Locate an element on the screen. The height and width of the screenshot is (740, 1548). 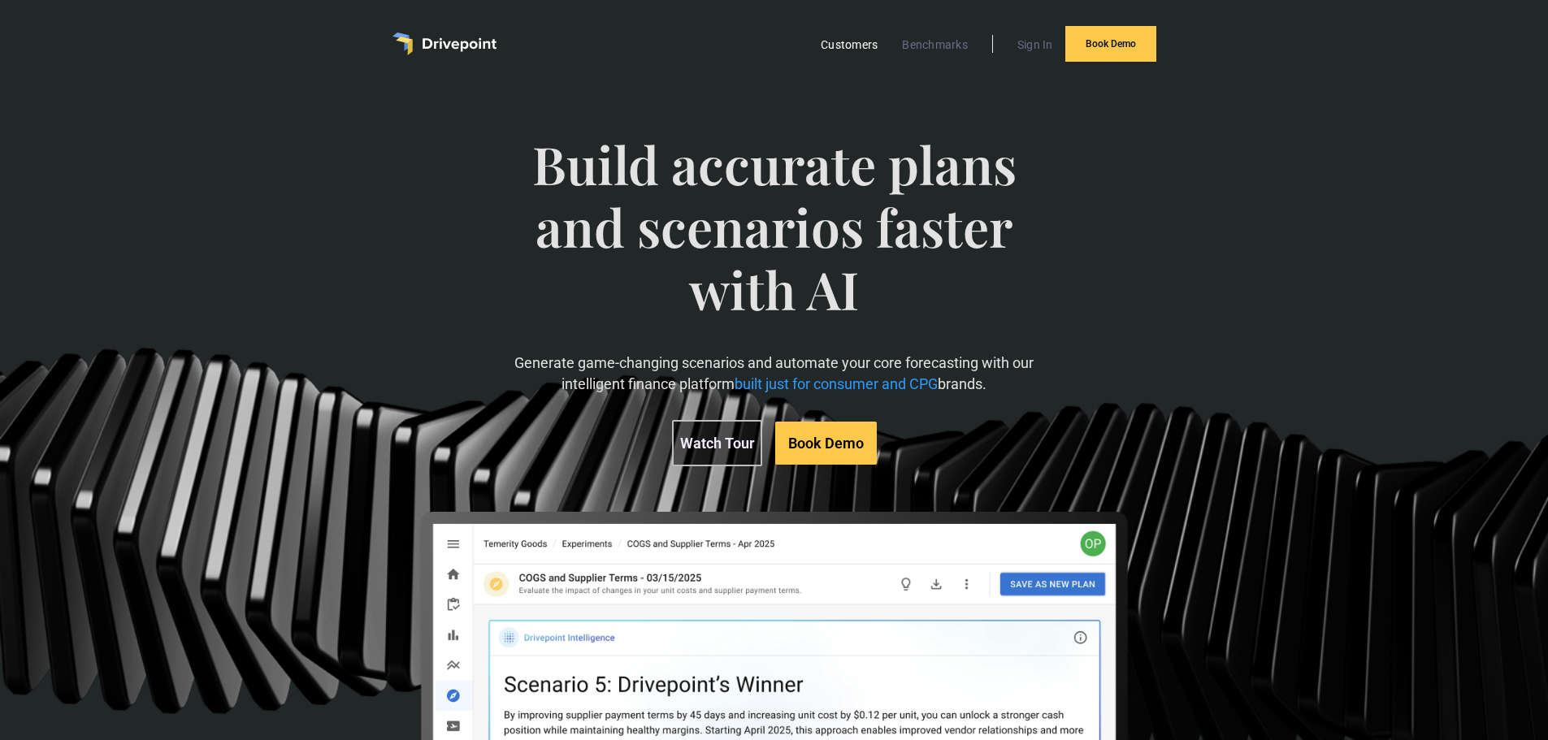
p: Generate game-changing scenarios and automate your core forecasting with our intelligent finance ... is located at coordinates (774, 373).